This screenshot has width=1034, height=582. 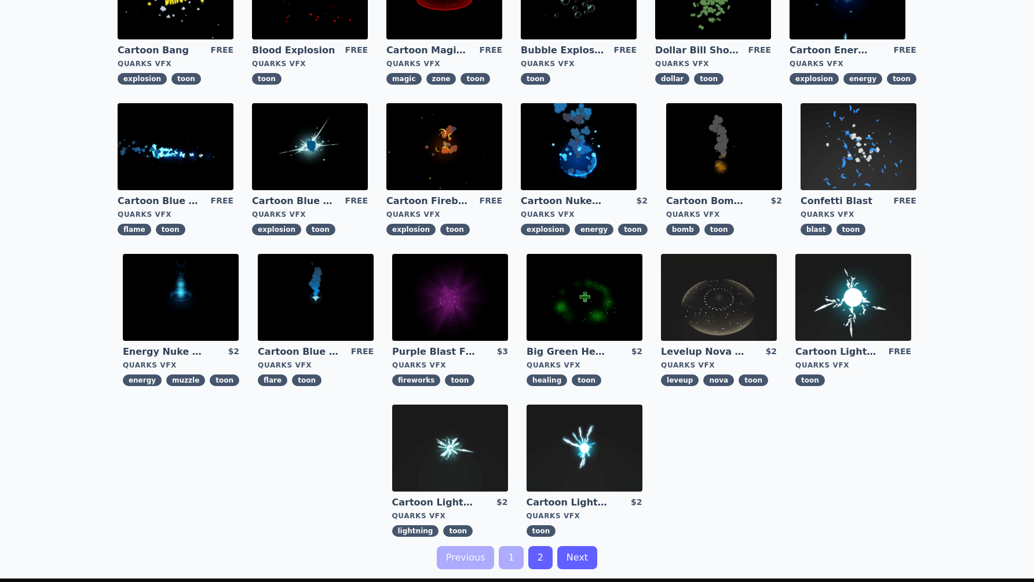 I want to click on span: healing, so click(x=547, y=380).